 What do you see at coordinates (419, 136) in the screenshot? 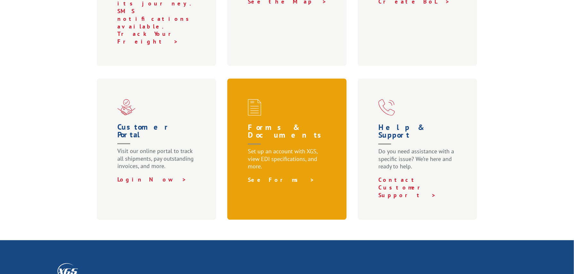
I see `h1: Help & Support` at bounding box center [419, 136].